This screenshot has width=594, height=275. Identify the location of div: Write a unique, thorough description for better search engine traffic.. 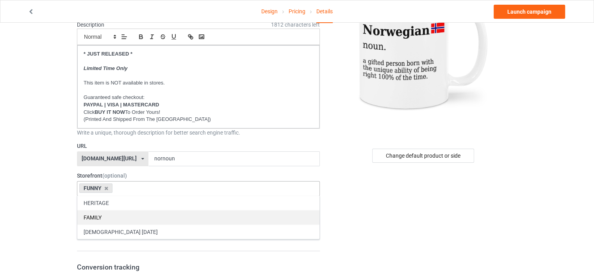
(199, 132).